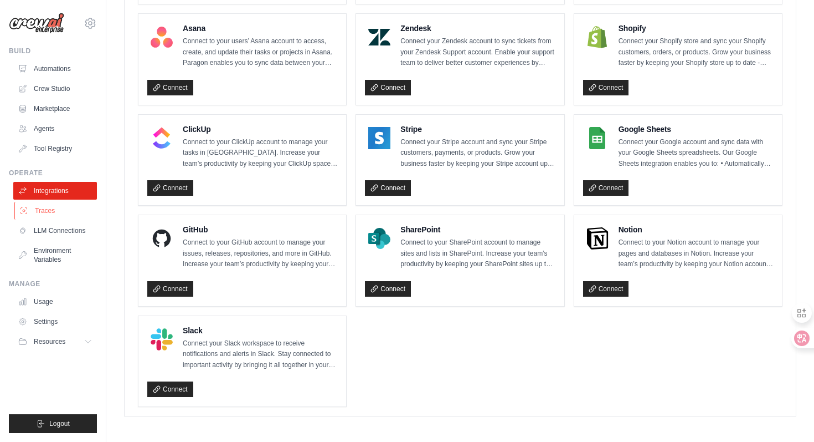 This screenshot has width=814, height=442. What do you see at coordinates (696, 28) in the screenshot?
I see `h4: Shopify` at bounding box center [696, 28].